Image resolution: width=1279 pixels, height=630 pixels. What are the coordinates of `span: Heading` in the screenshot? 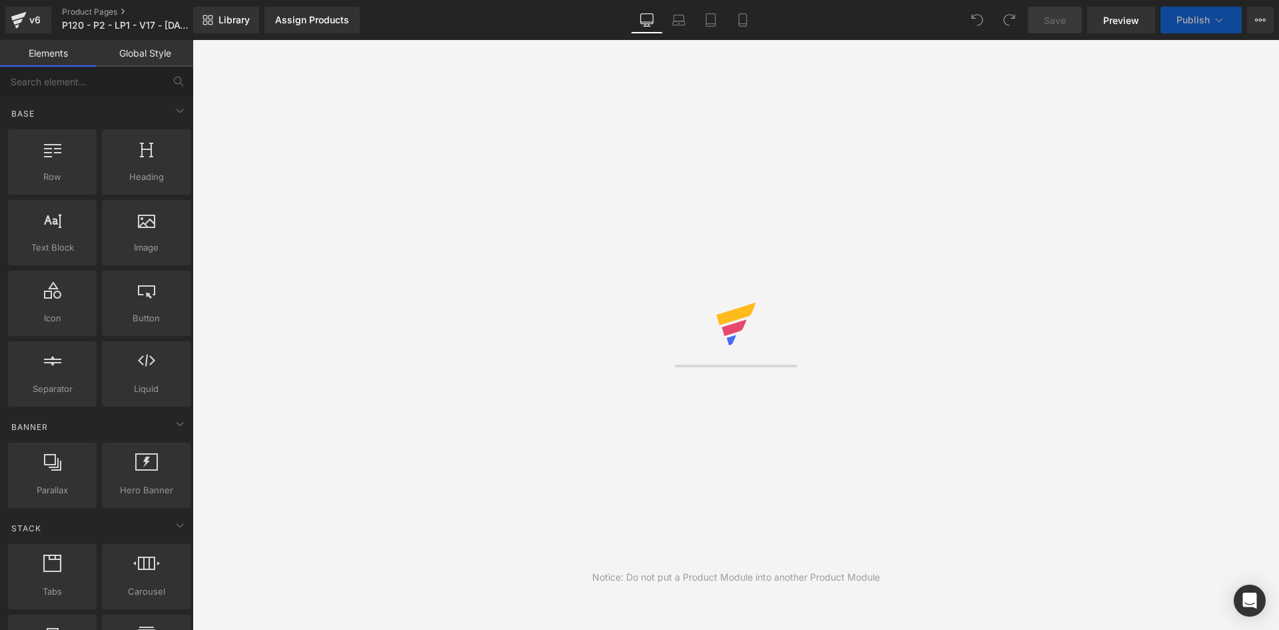 It's located at (146, 177).